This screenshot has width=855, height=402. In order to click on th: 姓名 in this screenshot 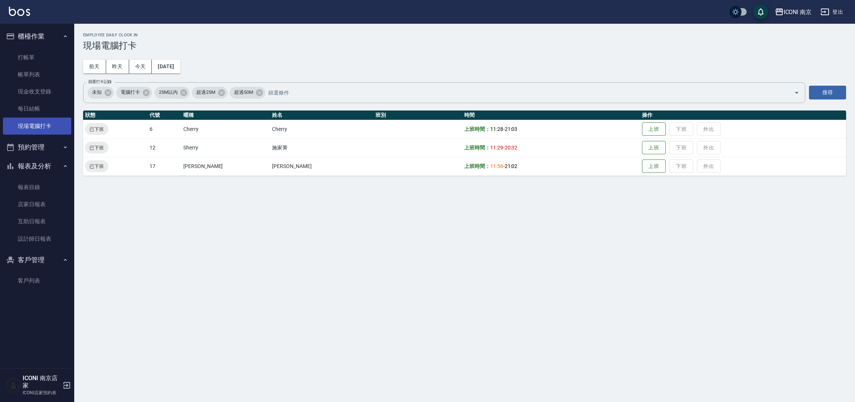, I will do `click(322, 115)`.